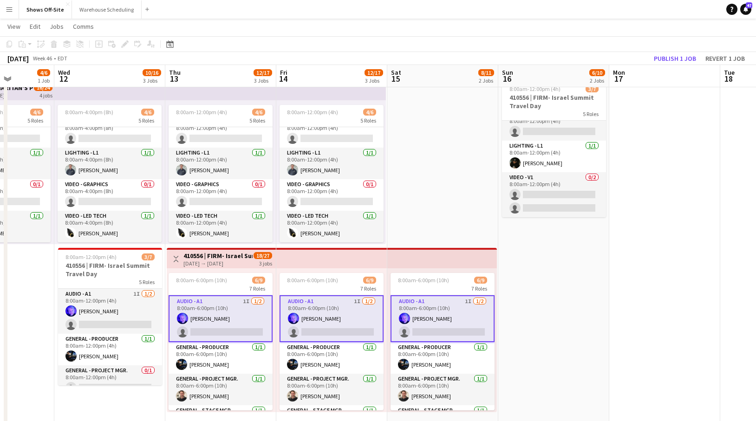 The height and width of the screenshot is (421, 756). Describe the element at coordinates (396, 72) in the screenshot. I see `span: Sat` at that location.